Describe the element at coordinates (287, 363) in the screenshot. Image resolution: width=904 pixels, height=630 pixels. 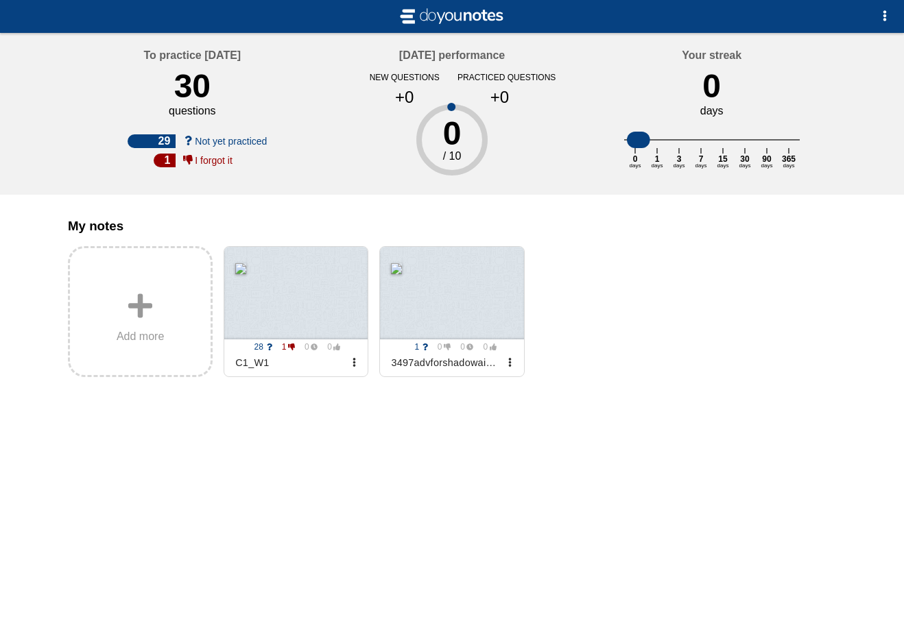
I see `div: C1_W1` at that location.